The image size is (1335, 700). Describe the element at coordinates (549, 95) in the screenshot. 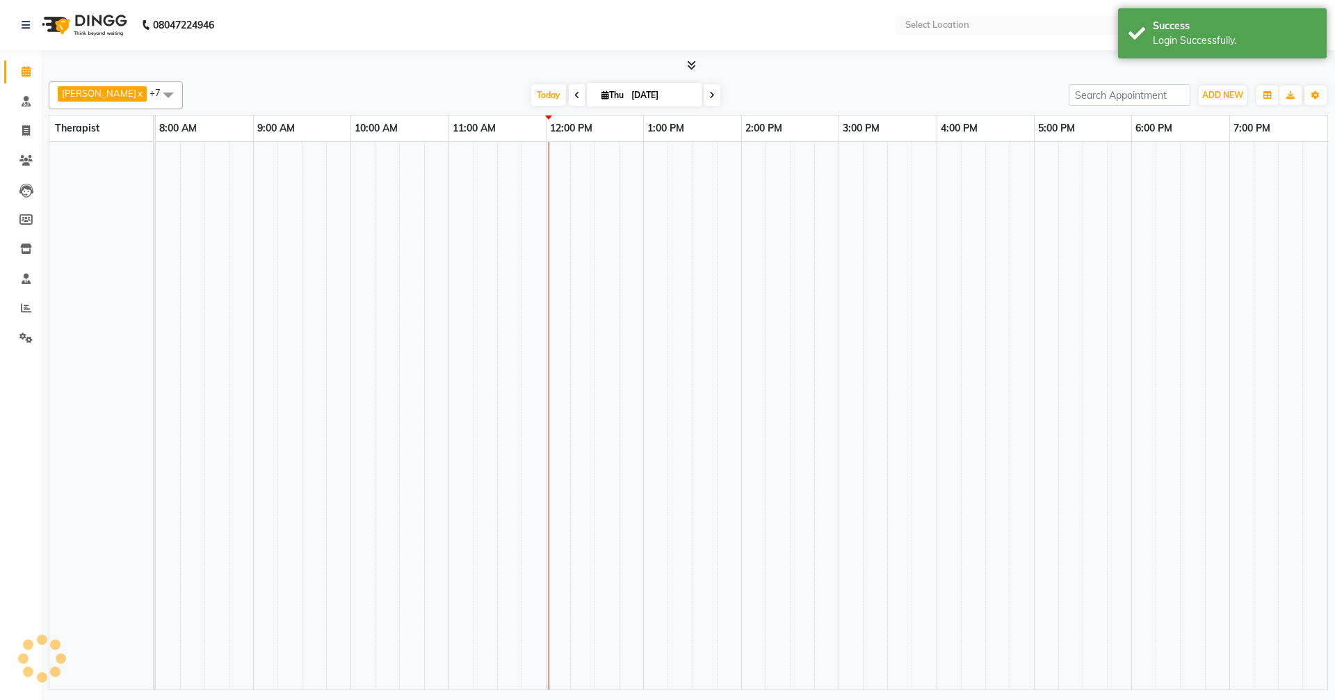

I see `span: Today` at that location.